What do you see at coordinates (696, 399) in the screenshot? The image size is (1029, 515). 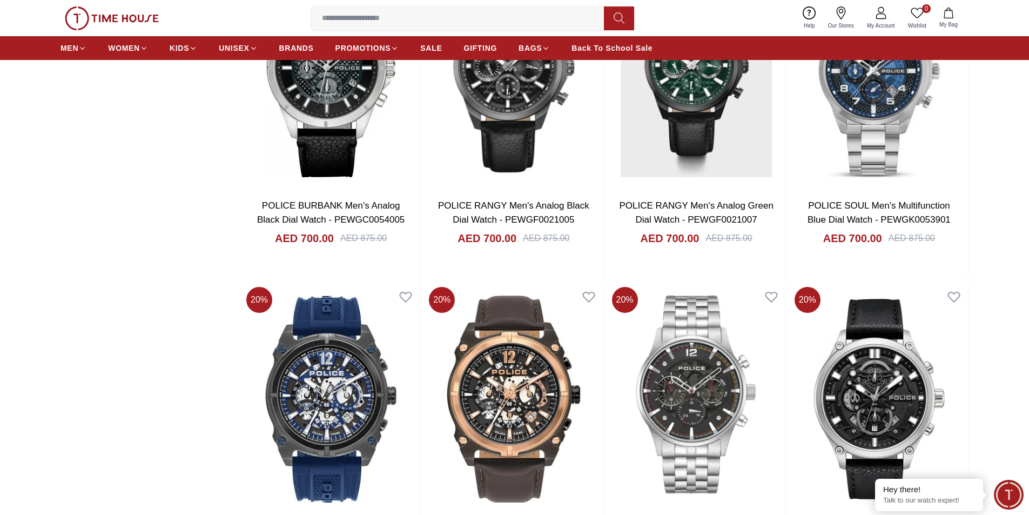 I see `a: POLICE DRIVER II Men's Multifunction Black Dial Watch - PEWGK0040205` at bounding box center [696, 399].